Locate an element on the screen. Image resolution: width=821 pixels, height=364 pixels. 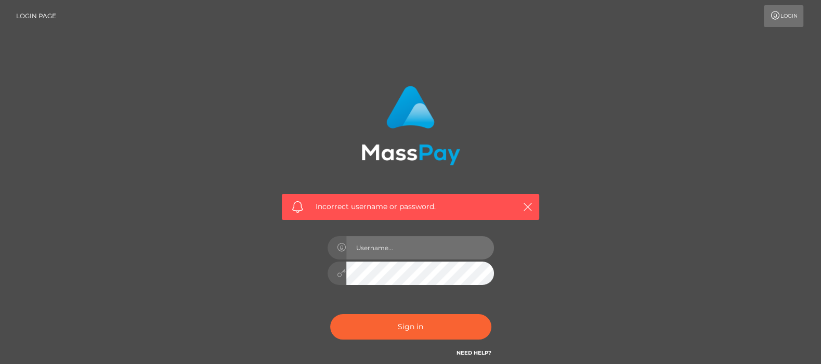
span: Incorrect username or password. is located at coordinates (410, 207).